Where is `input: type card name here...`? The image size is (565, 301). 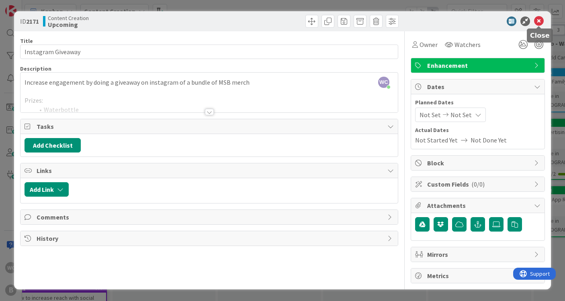 input: type card name here... is located at coordinates (209, 52).